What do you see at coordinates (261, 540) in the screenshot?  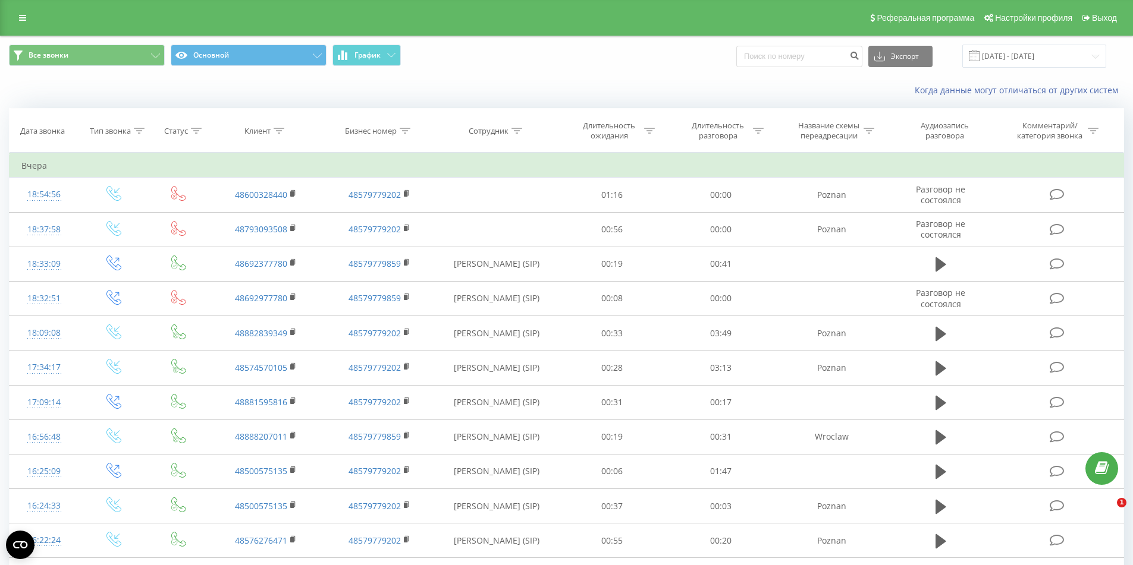 I see `a: 48576276471` at bounding box center [261, 540].